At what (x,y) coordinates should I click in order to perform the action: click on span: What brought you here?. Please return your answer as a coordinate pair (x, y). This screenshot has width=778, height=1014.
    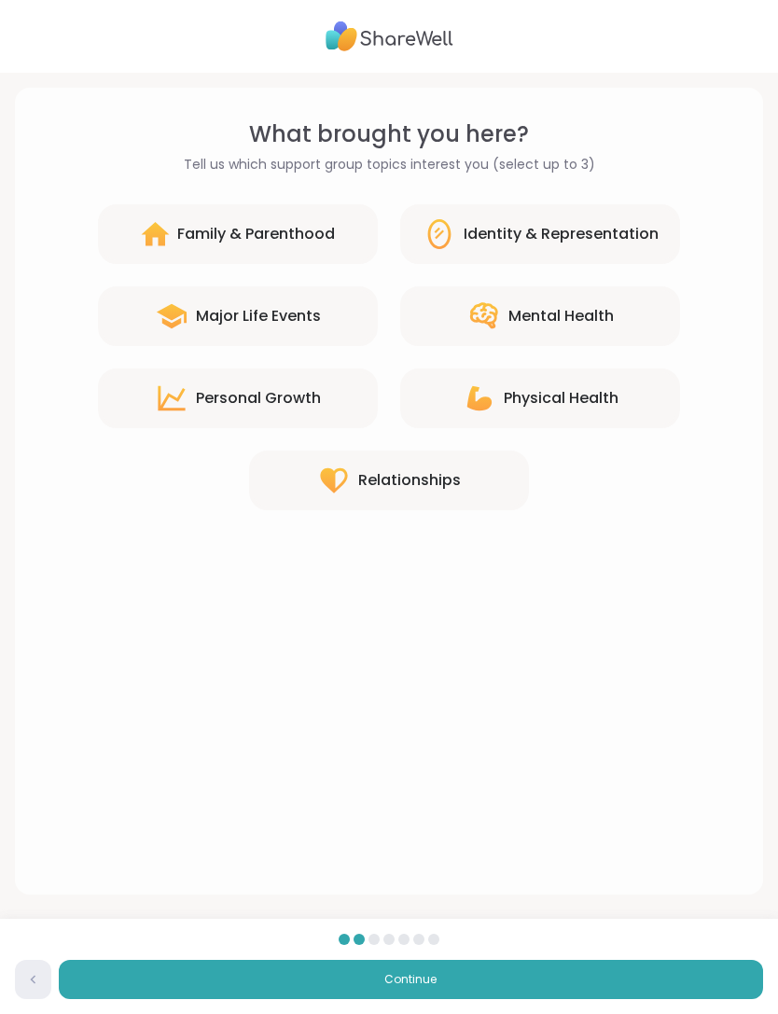
    Looking at the image, I should click on (389, 134).